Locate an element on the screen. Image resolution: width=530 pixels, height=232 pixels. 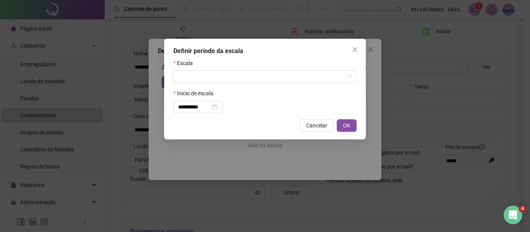
span: Cancelar is located at coordinates (317, 126).